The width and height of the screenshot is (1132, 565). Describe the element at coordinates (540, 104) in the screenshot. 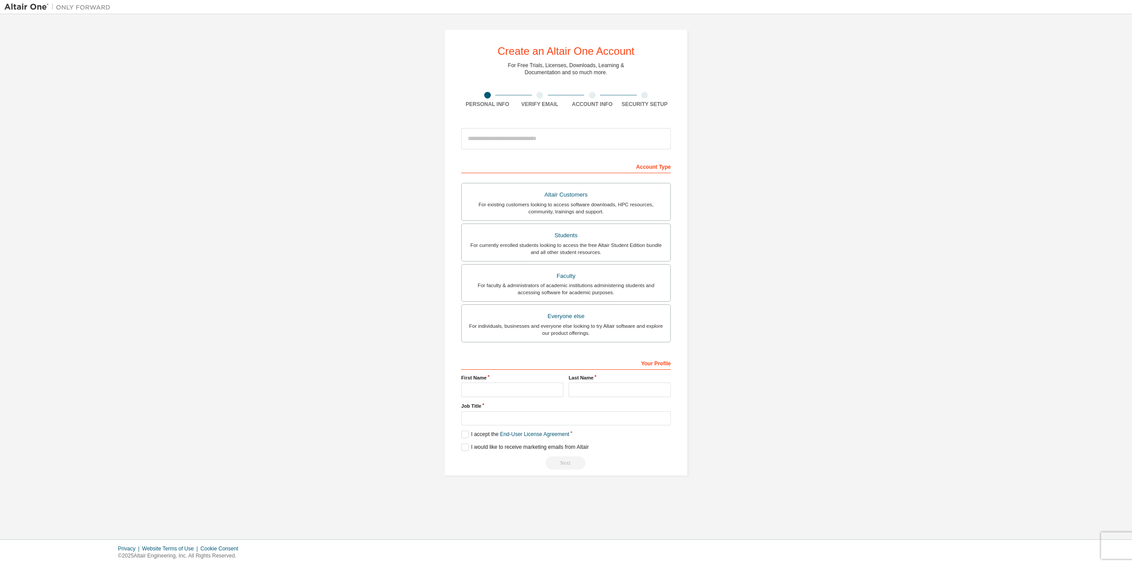

I see `div: Verify Email` at that location.